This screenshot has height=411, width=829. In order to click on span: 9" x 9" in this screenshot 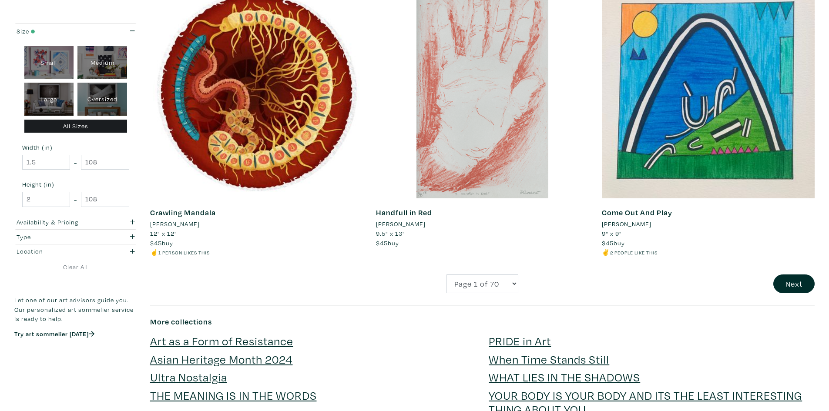, I will do `click(612, 233)`.